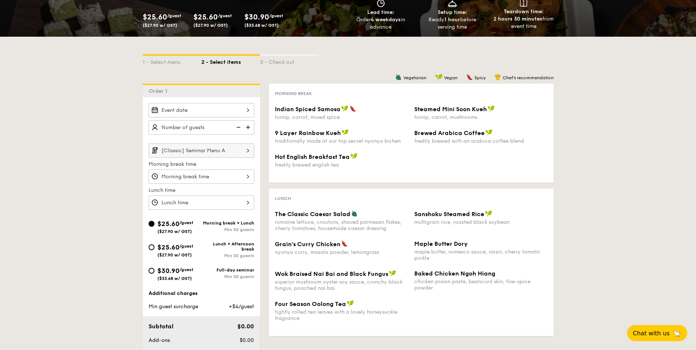 The width and height of the screenshot is (696, 350). I want to click on div: freshly brewed with an arabica coffee blend, so click(481, 141).